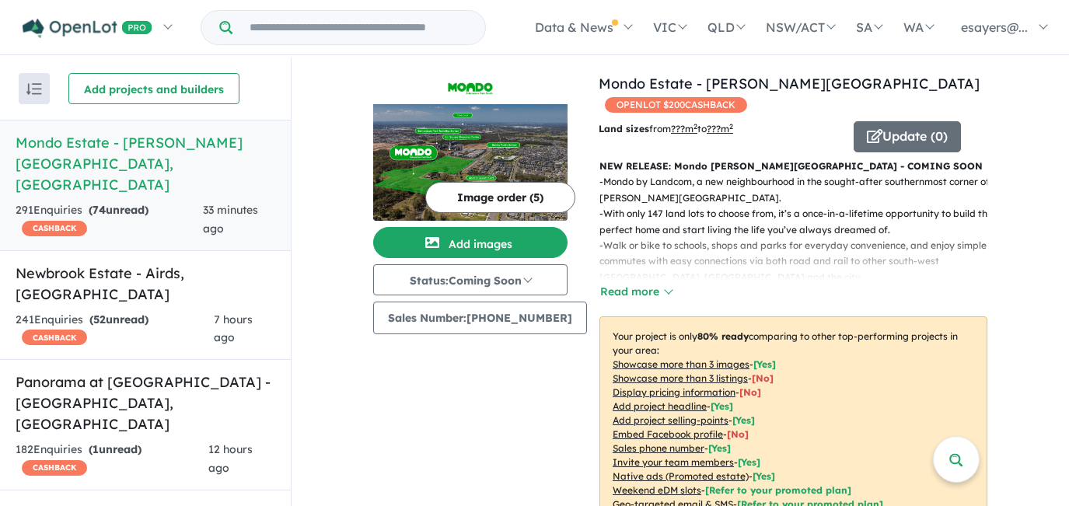  What do you see at coordinates (500, 197) in the screenshot?
I see `button: Image order (5)` at bounding box center [500, 197].